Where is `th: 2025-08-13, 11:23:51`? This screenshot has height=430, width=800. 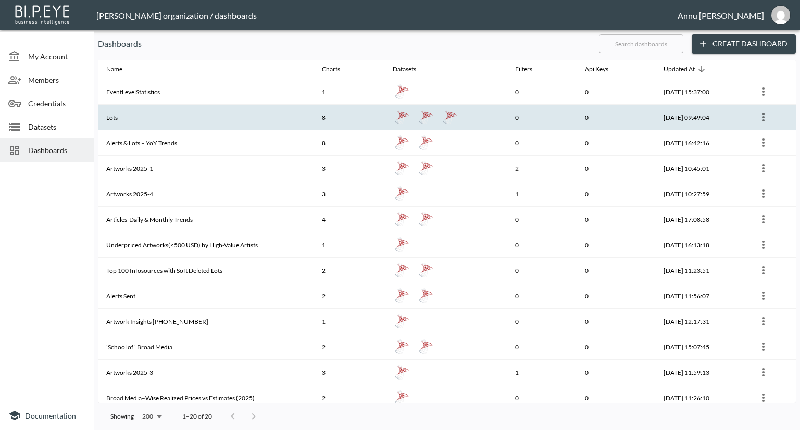
th: 2025-08-13, 11:23:51 is located at coordinates (701, 270).